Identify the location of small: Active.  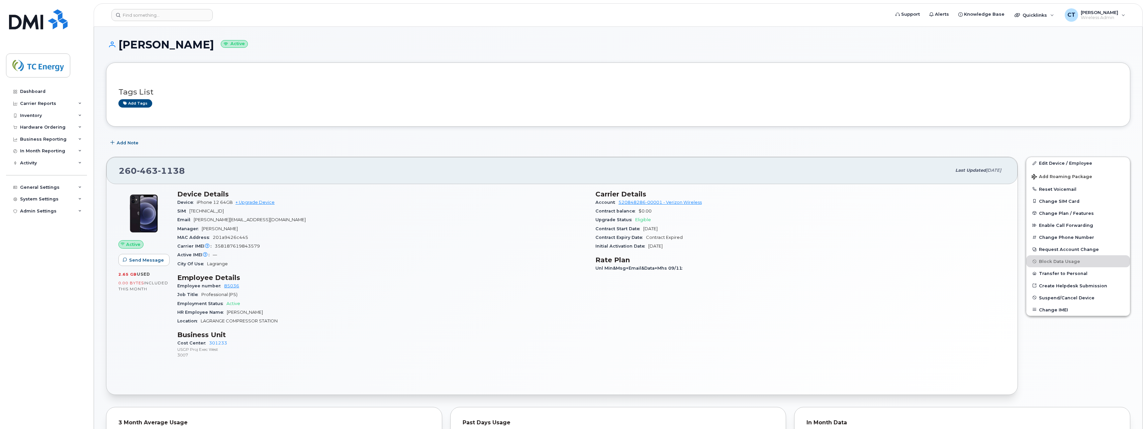
(234, 44).